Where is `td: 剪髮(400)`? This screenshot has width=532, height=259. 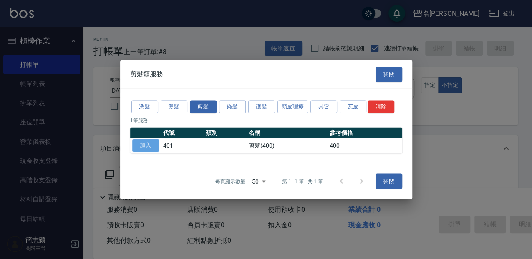
td: 剪髮(400) is located at coordinates (287, 145).